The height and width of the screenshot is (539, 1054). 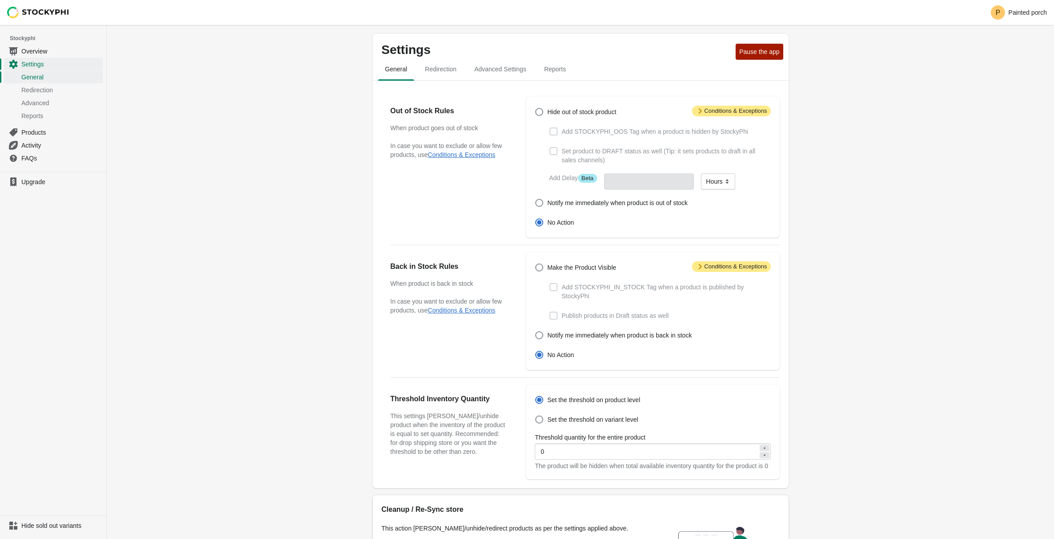 What do you see at coordinates (573, 178) in the screenshot?
I see `label: Add Delay` at bounding box center [573, 178].